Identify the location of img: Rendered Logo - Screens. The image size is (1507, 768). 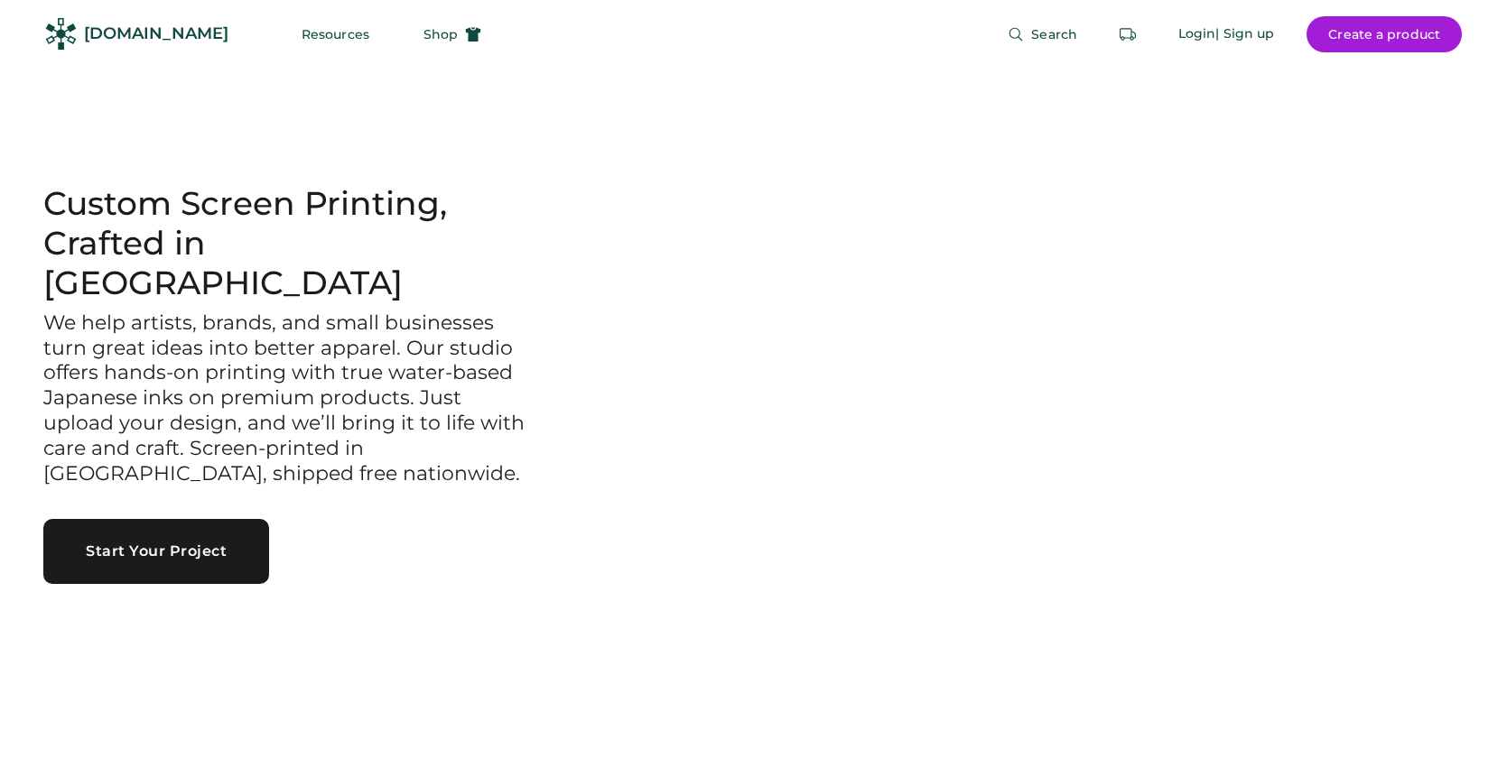
(61, 33).